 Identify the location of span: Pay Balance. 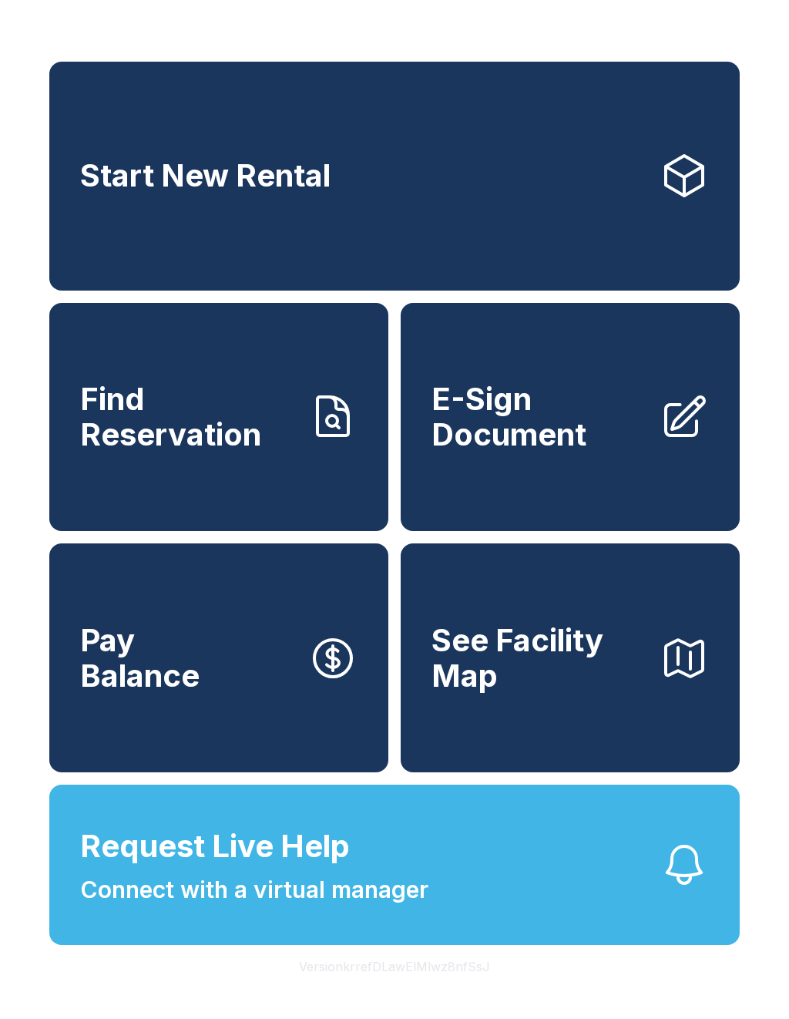
(140, 657).